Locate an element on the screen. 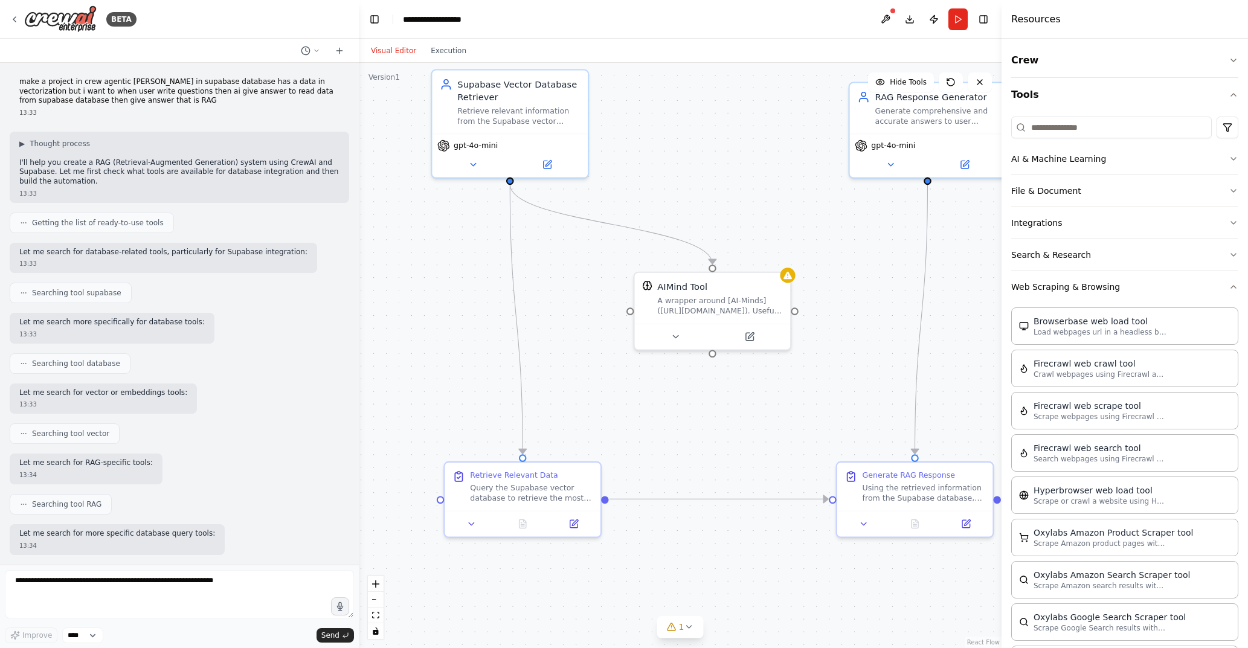 This screenshot has width=1248, height=648. div: Oxylabs Amazon Search Scraper tool is located at coordinates (1112, 575).